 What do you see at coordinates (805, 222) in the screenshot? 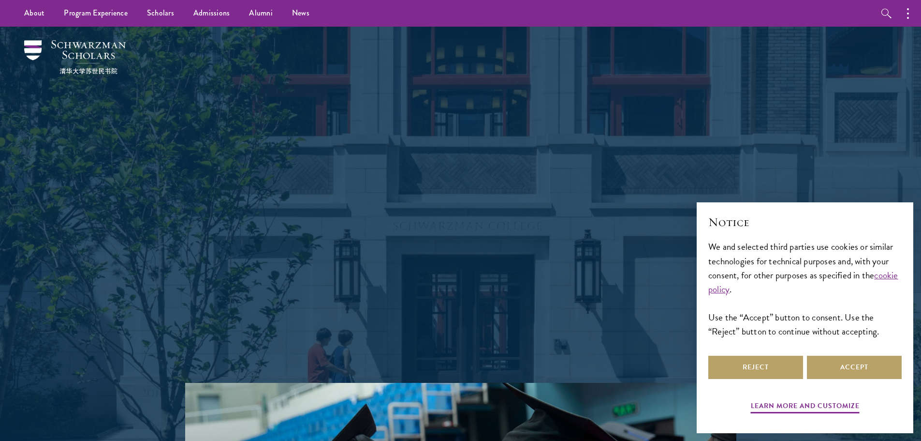
I see `h2: Notice` at bounding box center [805, 222].